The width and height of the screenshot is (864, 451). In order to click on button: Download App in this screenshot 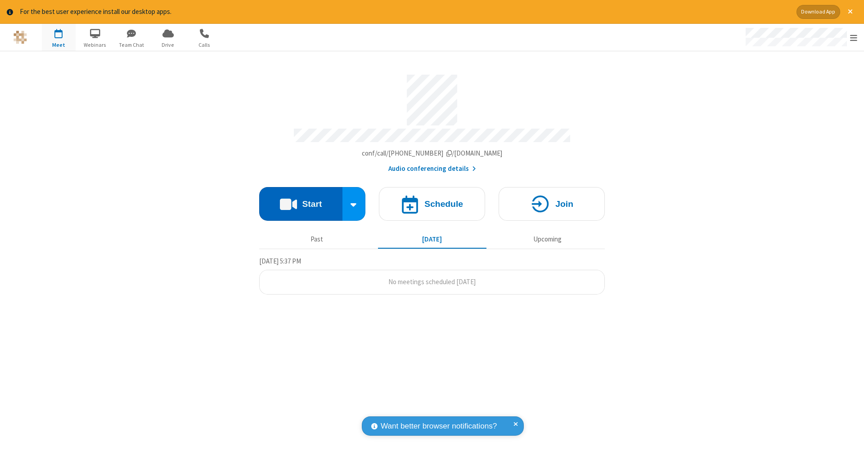, I will do `click(818, 12)`.